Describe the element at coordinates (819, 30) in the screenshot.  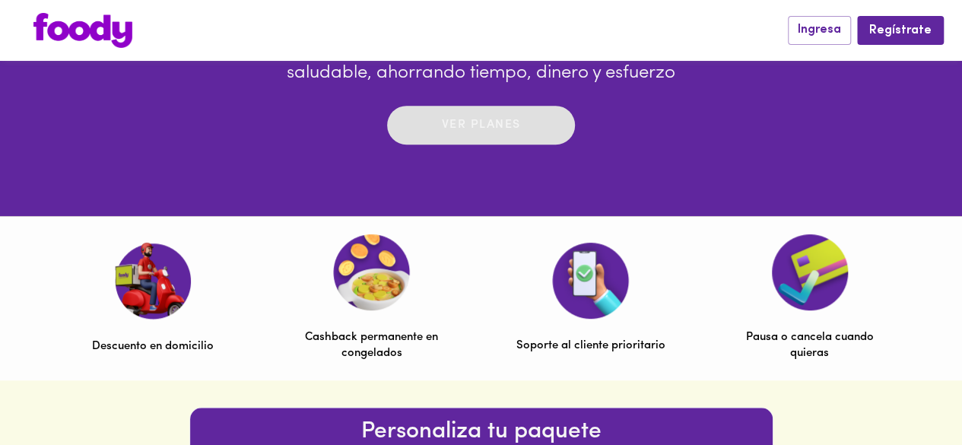
I see `button: Ingresa` at that location.